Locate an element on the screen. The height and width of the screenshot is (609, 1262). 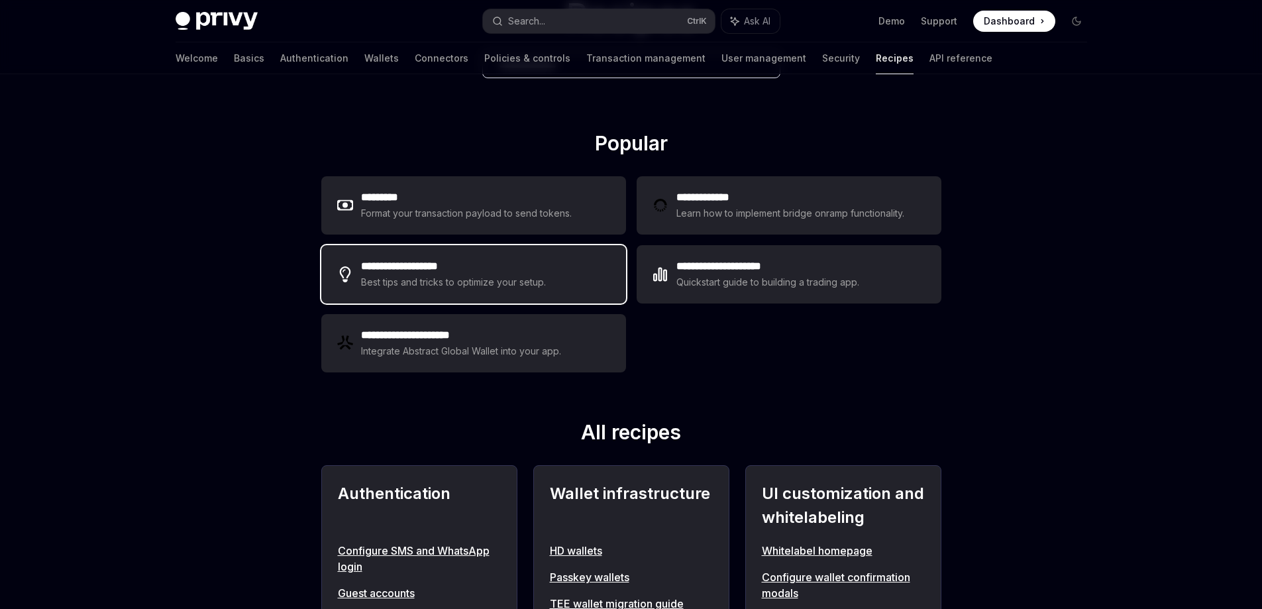
a: Transaction management is located at coordinates (646, 58).